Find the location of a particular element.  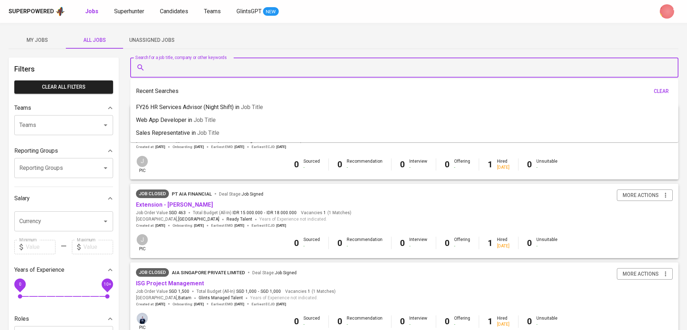

span: IDR 15.000.000 is located at coordinates (248, 213).